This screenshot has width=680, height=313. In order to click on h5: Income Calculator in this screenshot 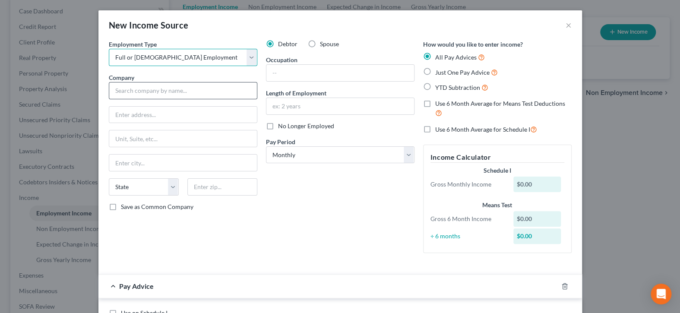, I will do `click(498, 157)`.